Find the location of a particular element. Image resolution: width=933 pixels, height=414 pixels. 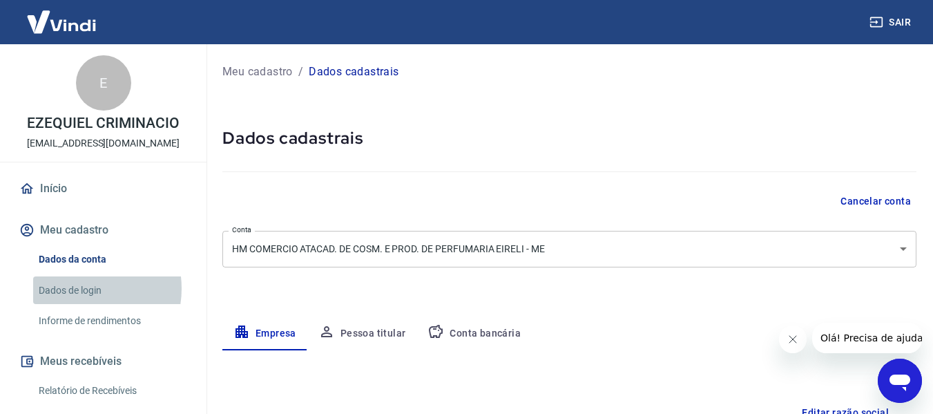

span: Olá! Precisa de ajuda? is located at coordinates (62, 15).